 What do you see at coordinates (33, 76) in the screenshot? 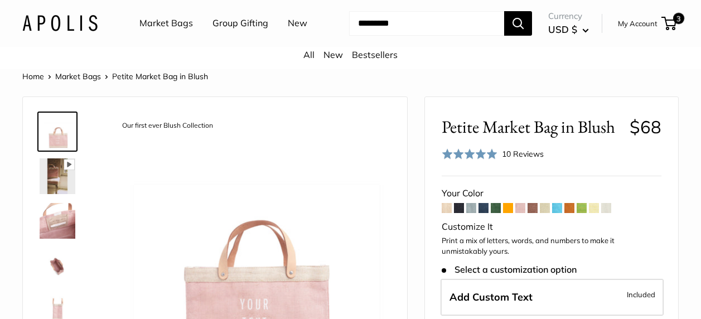
I see `a: Home` at bounding box center [33, 76].